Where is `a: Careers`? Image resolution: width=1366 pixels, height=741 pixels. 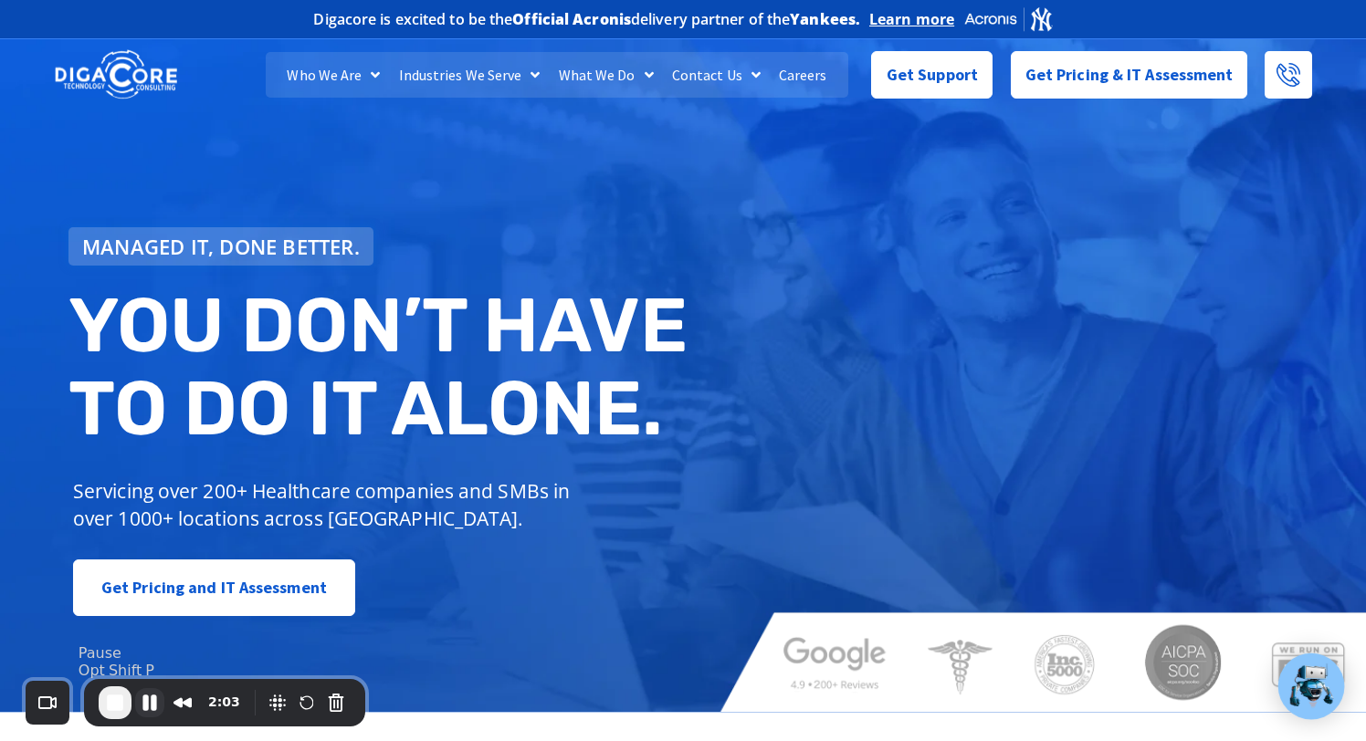
a: Careers is located at coordinates (803, 75).